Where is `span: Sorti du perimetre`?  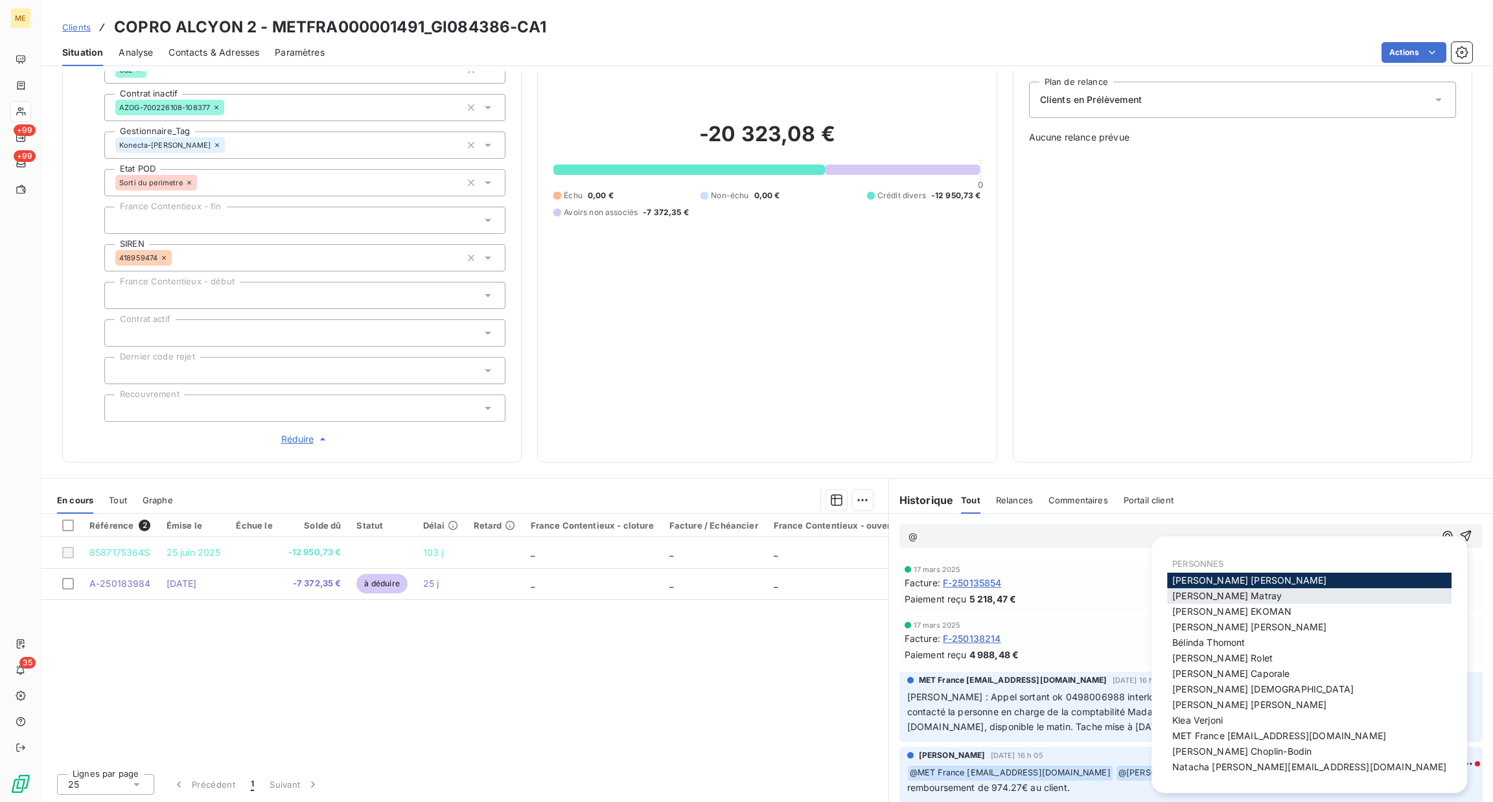 span: Sorti du perimetre is located at coordinates (151, 183).